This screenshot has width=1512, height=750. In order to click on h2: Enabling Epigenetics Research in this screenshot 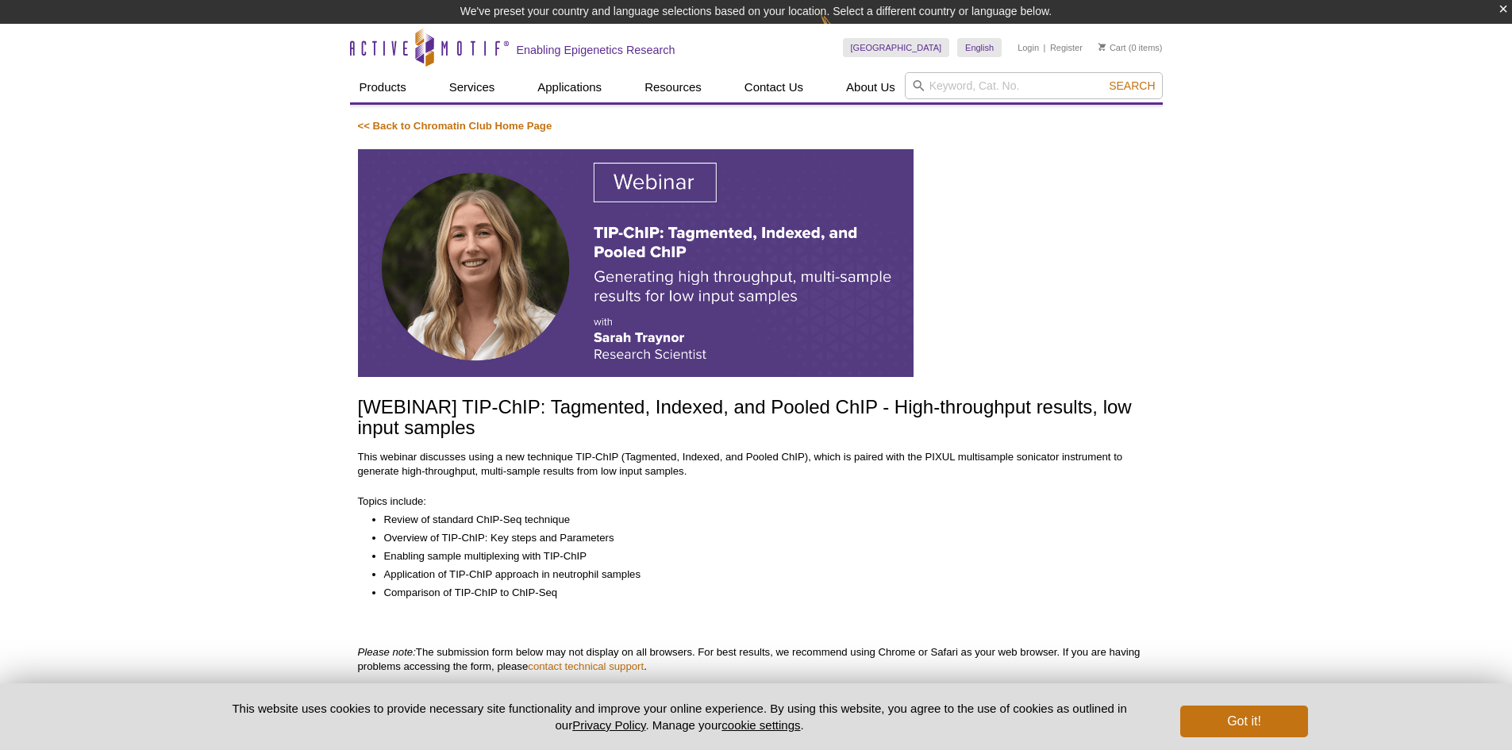, I will do `click(596, 50)`.